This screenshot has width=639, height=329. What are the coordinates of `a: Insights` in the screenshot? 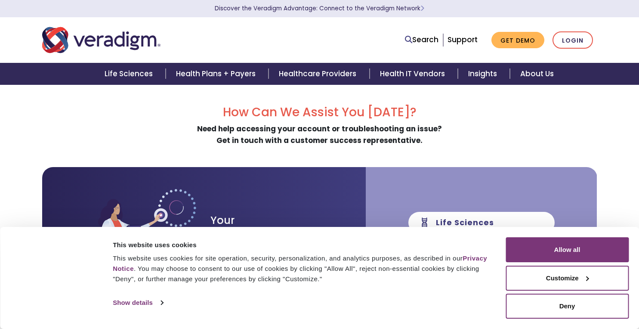 It's located at (484, 74).